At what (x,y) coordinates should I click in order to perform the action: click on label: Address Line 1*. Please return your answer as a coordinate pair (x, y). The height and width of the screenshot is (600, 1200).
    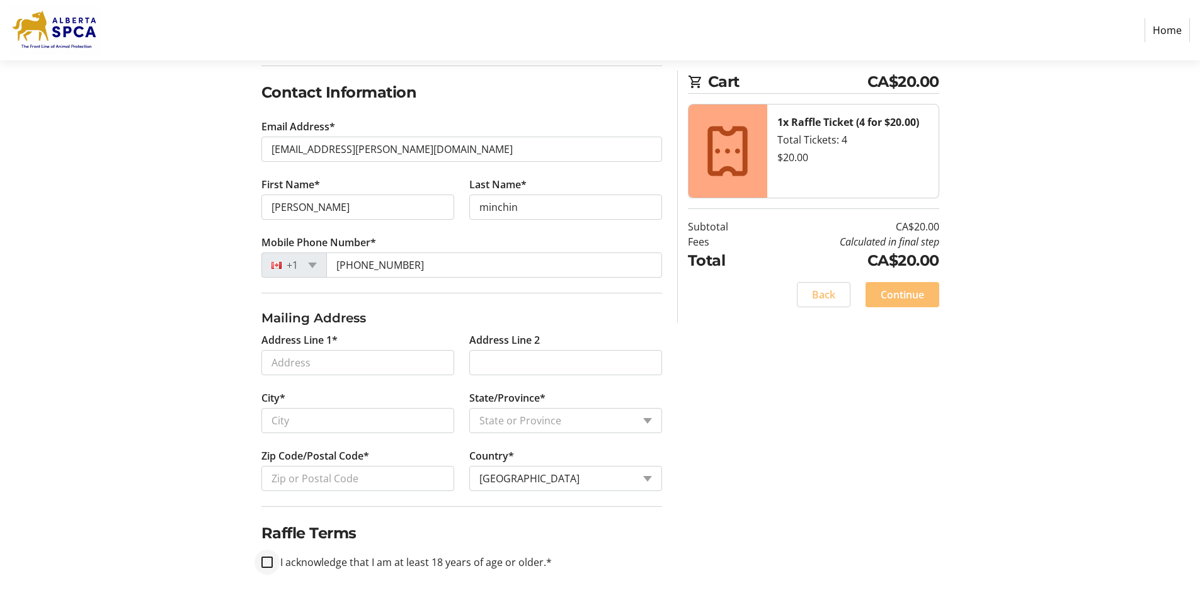
    Looking at the image, I should click on (299, 340).